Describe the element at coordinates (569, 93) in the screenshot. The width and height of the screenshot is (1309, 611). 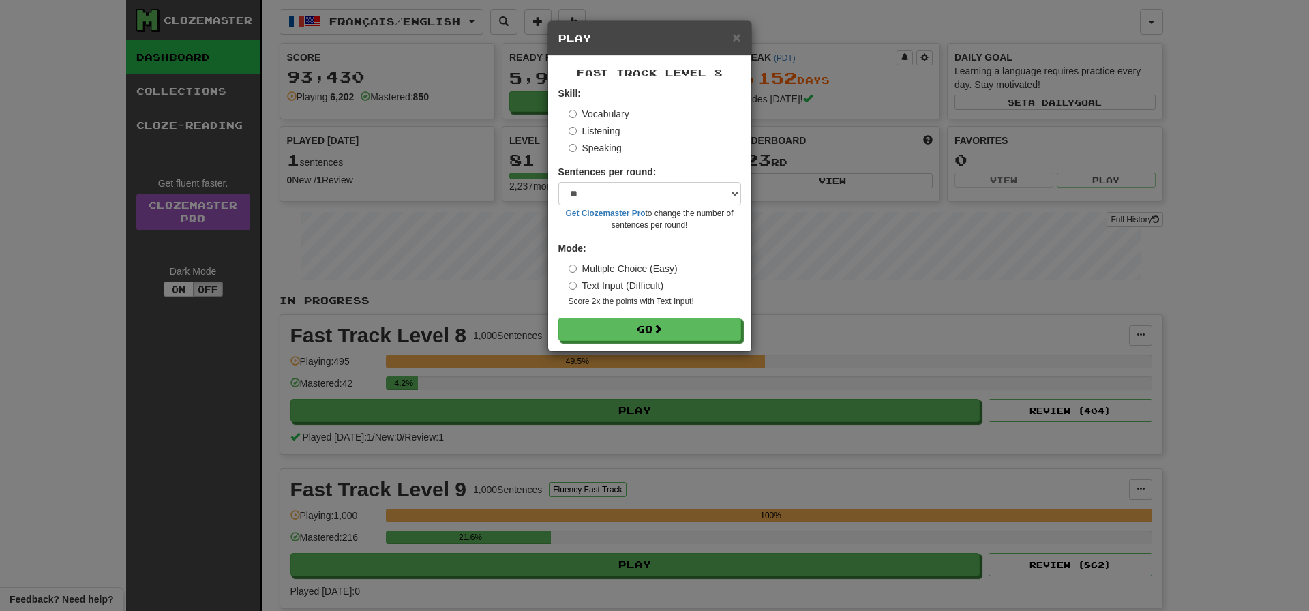
I see `strong: Skill:` at that location.